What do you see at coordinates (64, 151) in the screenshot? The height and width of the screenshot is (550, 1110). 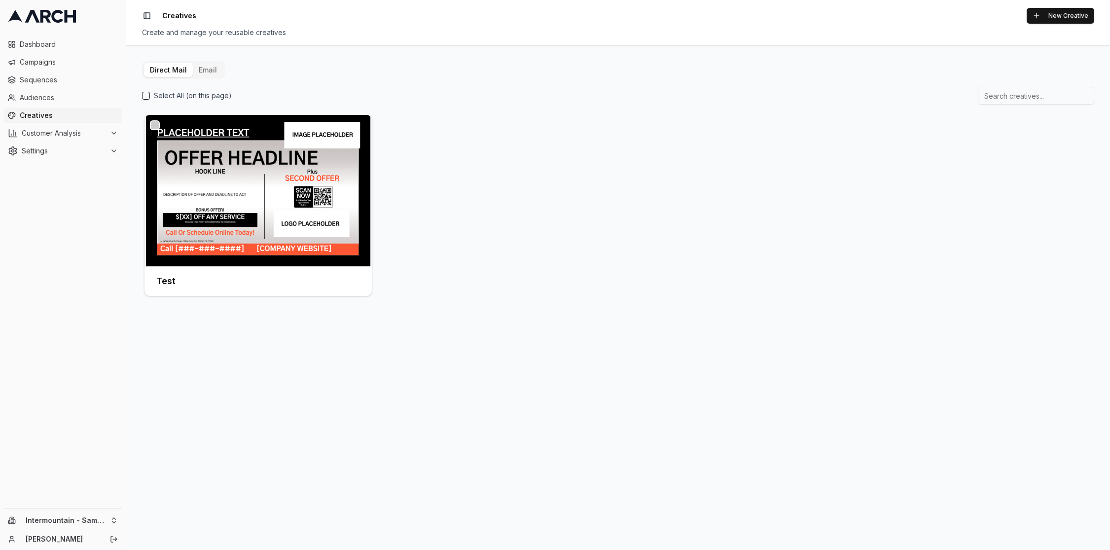 I see `span: Settings` at bounding box center [64, 151].